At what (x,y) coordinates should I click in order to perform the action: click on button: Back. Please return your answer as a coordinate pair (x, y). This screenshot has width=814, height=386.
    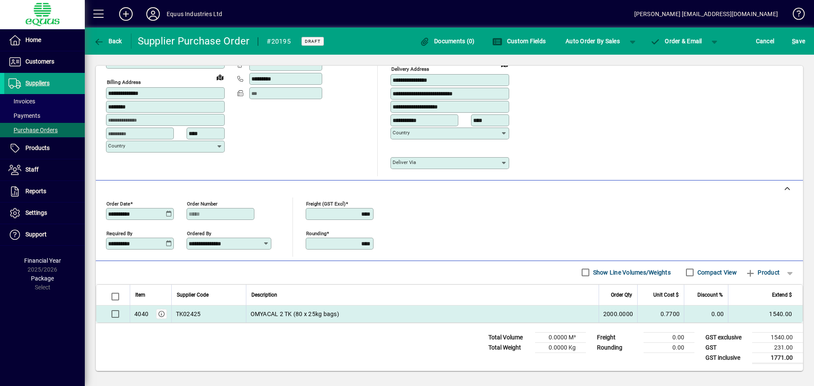
    Looking at the image, I should click on (108, 41).